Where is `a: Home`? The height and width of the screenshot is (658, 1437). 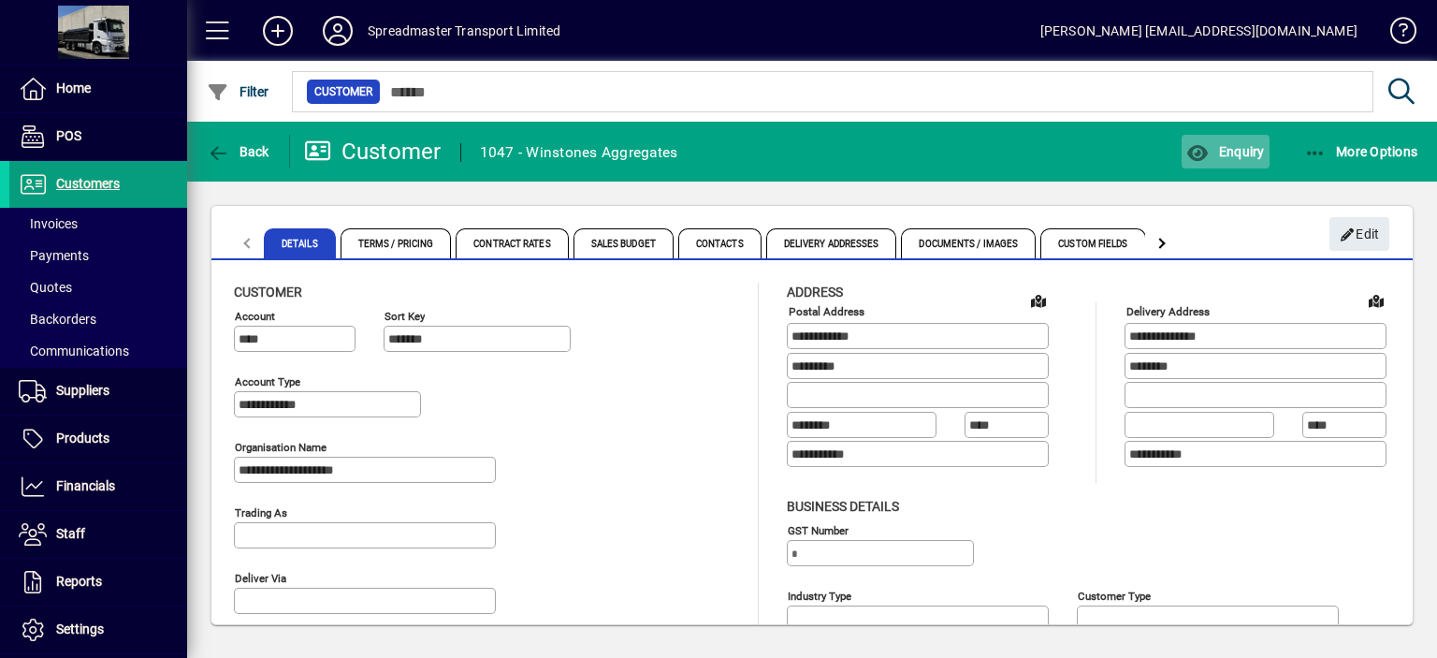
a: Home is located at coordinates (98, 89).